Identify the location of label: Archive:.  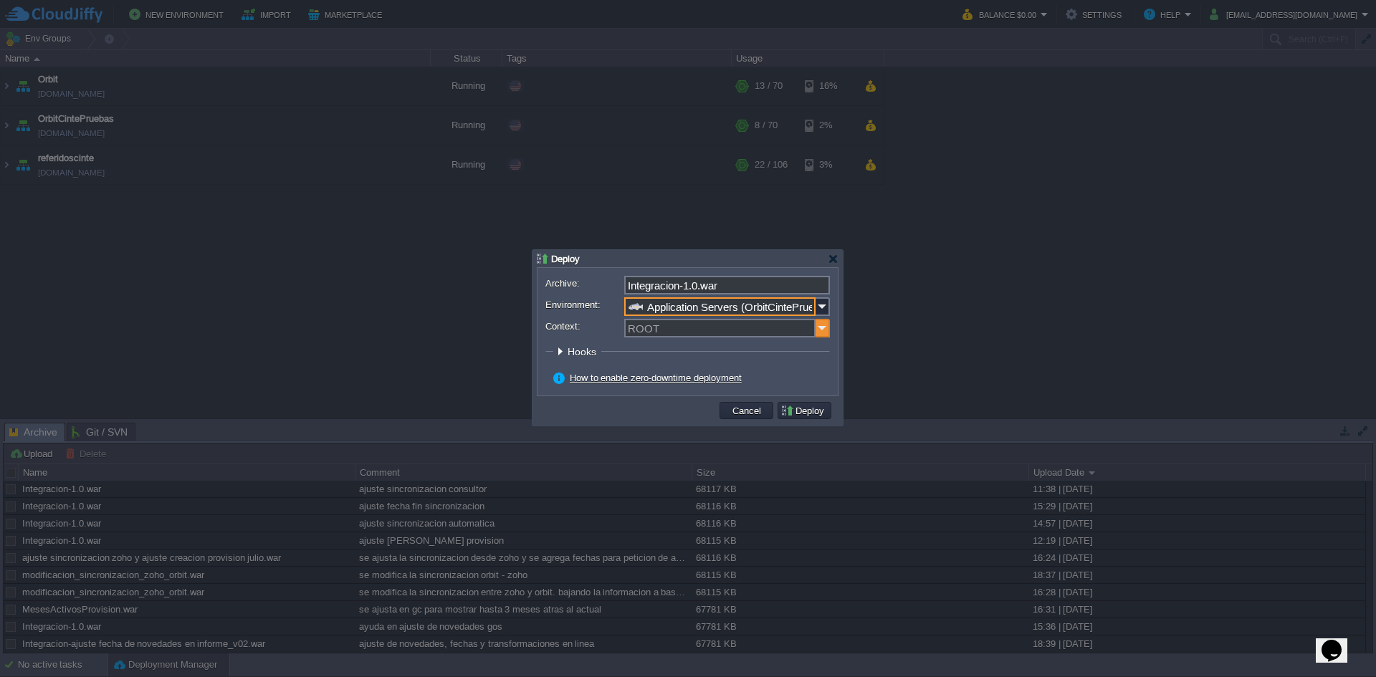
(584, 283).